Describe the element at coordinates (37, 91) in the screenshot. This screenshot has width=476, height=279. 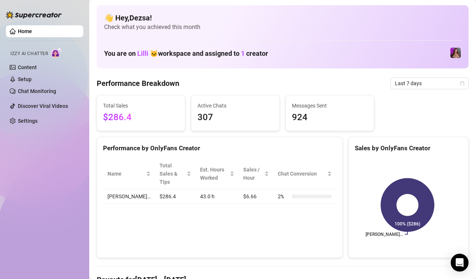
I see `a: Chat Monitoring` at that location.